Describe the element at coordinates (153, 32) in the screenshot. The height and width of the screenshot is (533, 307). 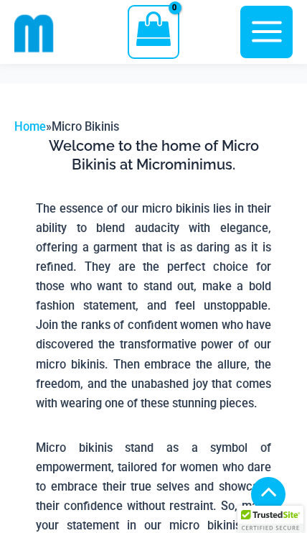
I see `a: View Shopping Cart, empty` at that location.